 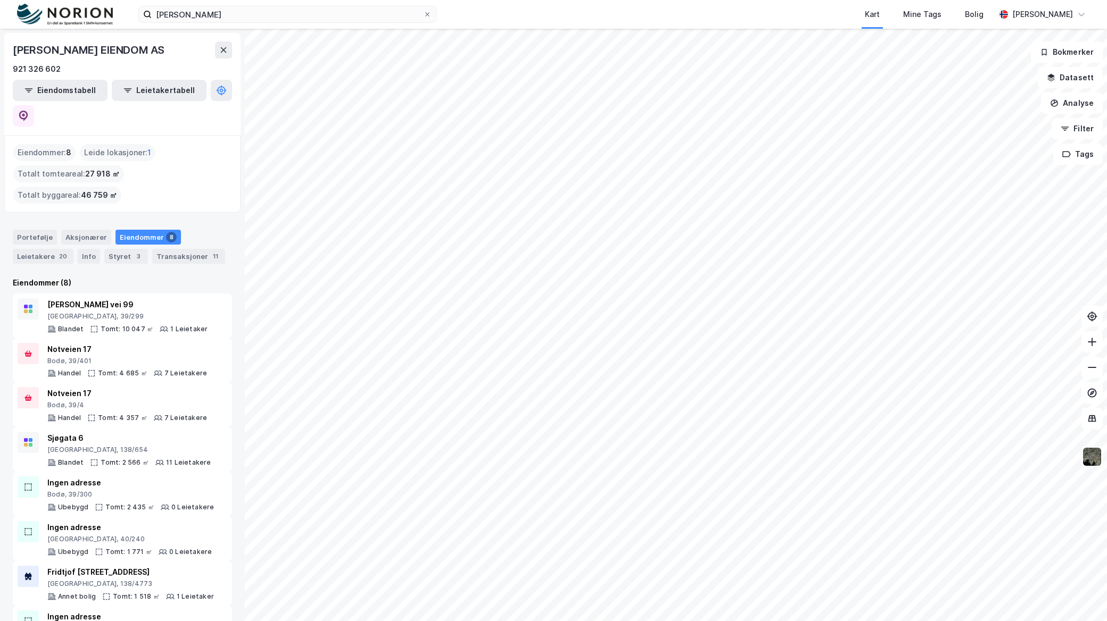 What do you see at coordinates (67, 195) in the screenshot?
I see `div: Totalt byggareal :` at bounding box center [67, 195].